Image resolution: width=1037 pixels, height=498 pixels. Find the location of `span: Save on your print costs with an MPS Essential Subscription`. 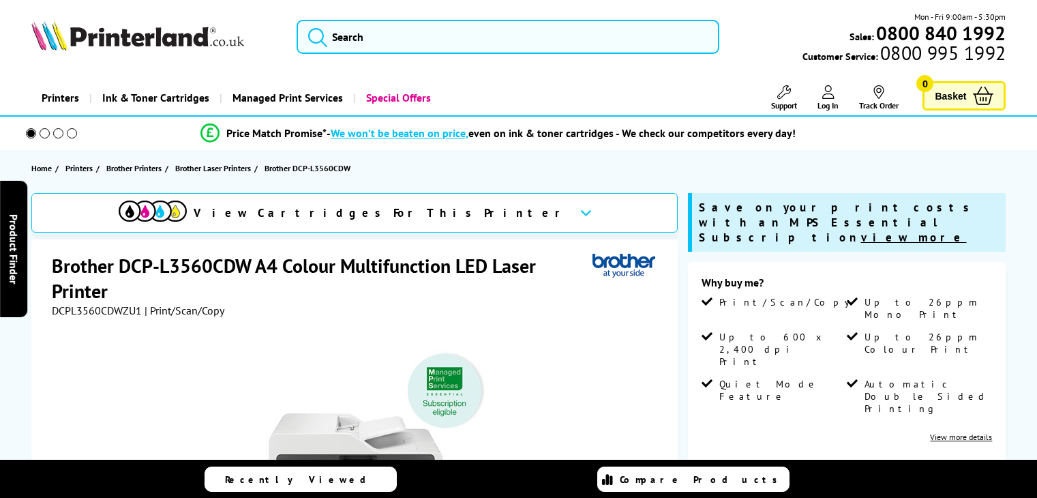

span: Save on your print costs with an MPS Essential Subscription is located at coordinates (837, 222).